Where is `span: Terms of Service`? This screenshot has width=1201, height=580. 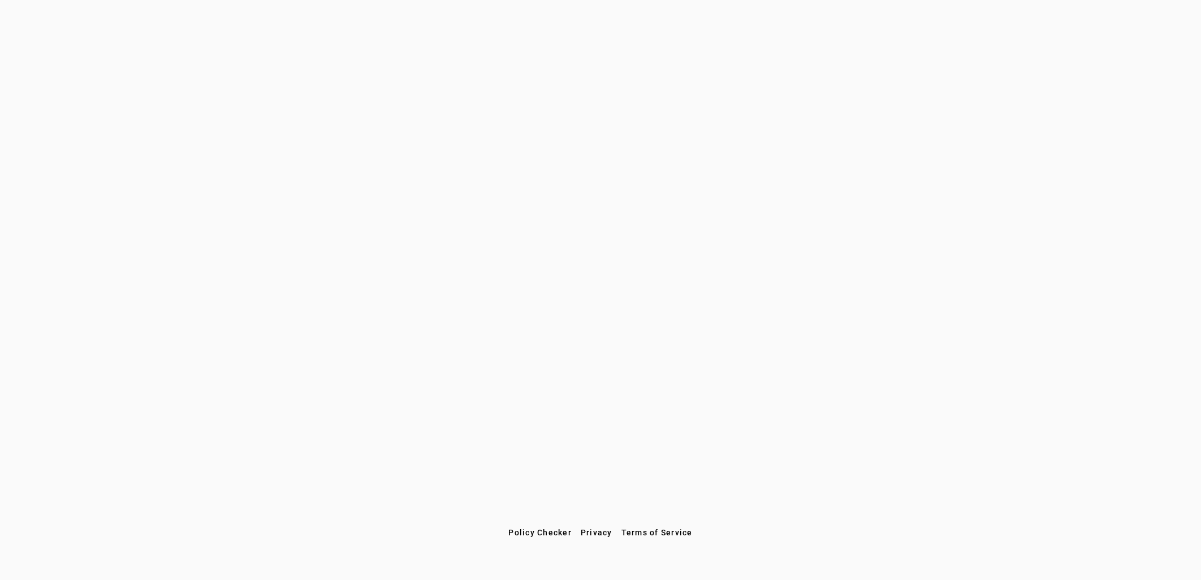 span: Terms of Service is located at coordinates (657, 533).